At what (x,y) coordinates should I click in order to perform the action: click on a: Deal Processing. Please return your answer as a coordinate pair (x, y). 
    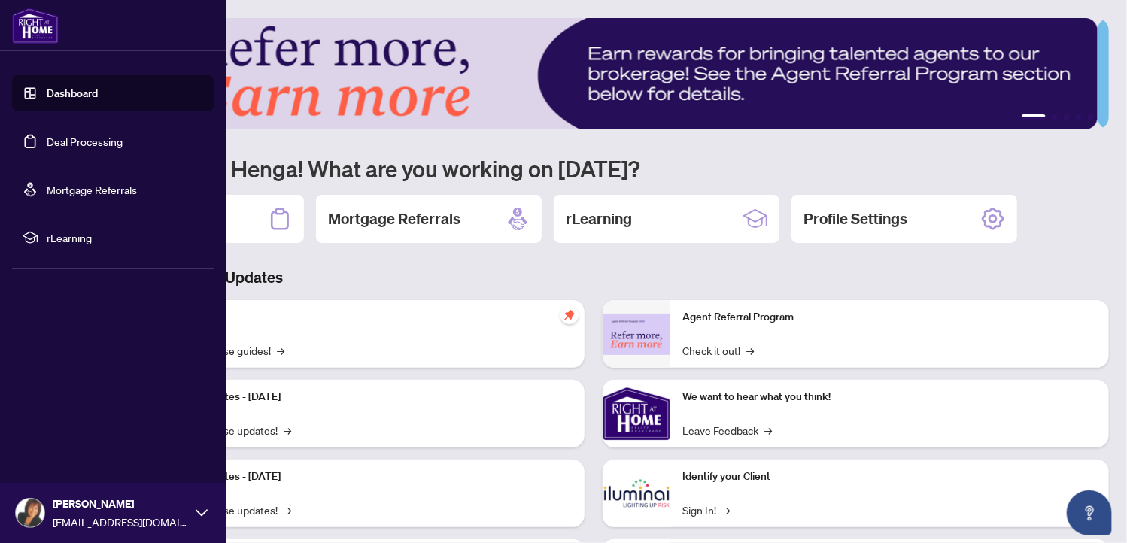
    Looking at the image, I should click on (84, 141).